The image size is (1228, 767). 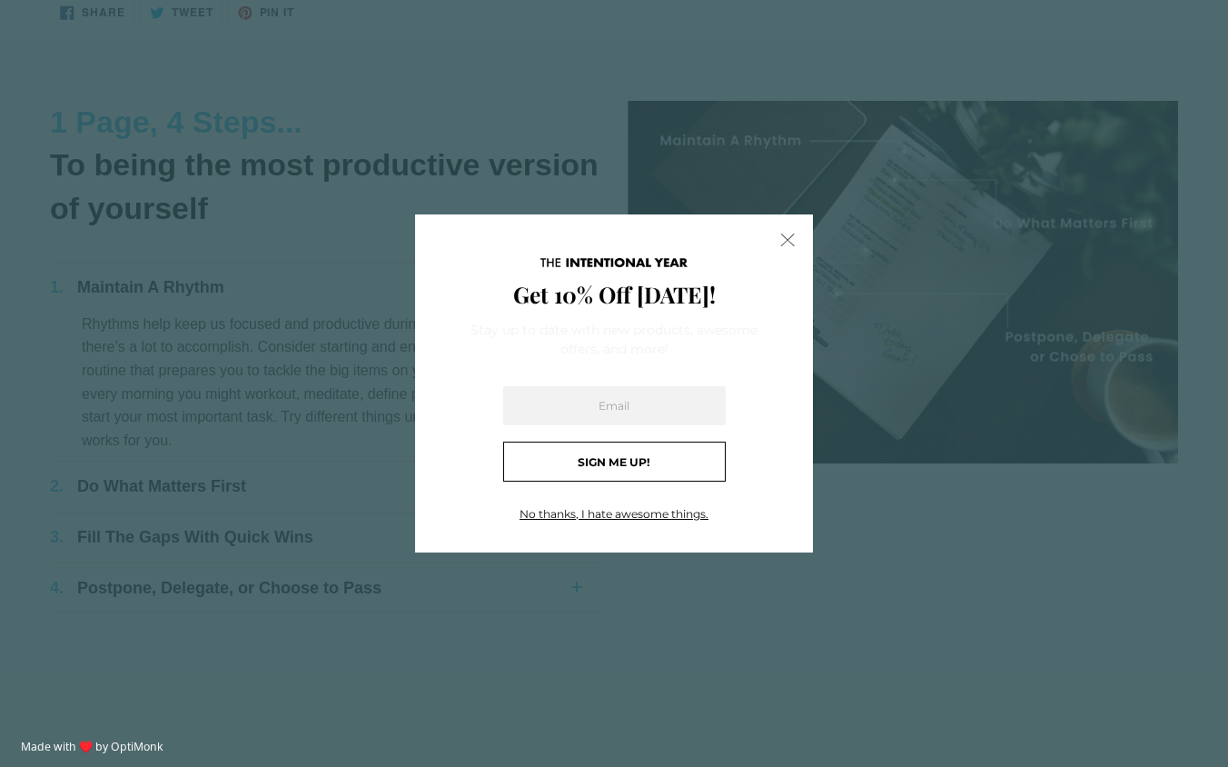 I want to click on a: Made with ♥️ by OptiMonk, so click(x=92, y=746).